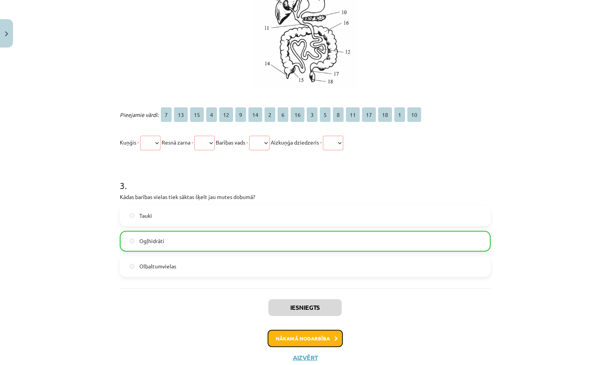 This screenshot has width=610, height=365. I want to click on span: 9, so click(241, 115).